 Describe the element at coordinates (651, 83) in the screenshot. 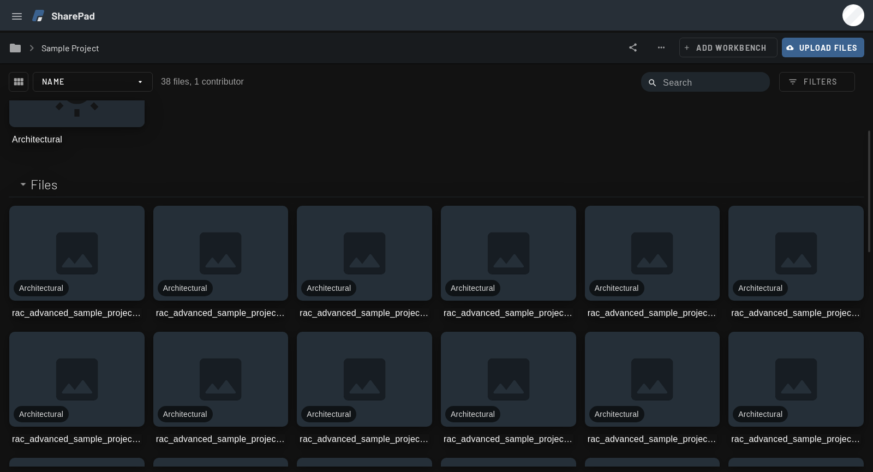

I see `mat-icon: search` at that location.